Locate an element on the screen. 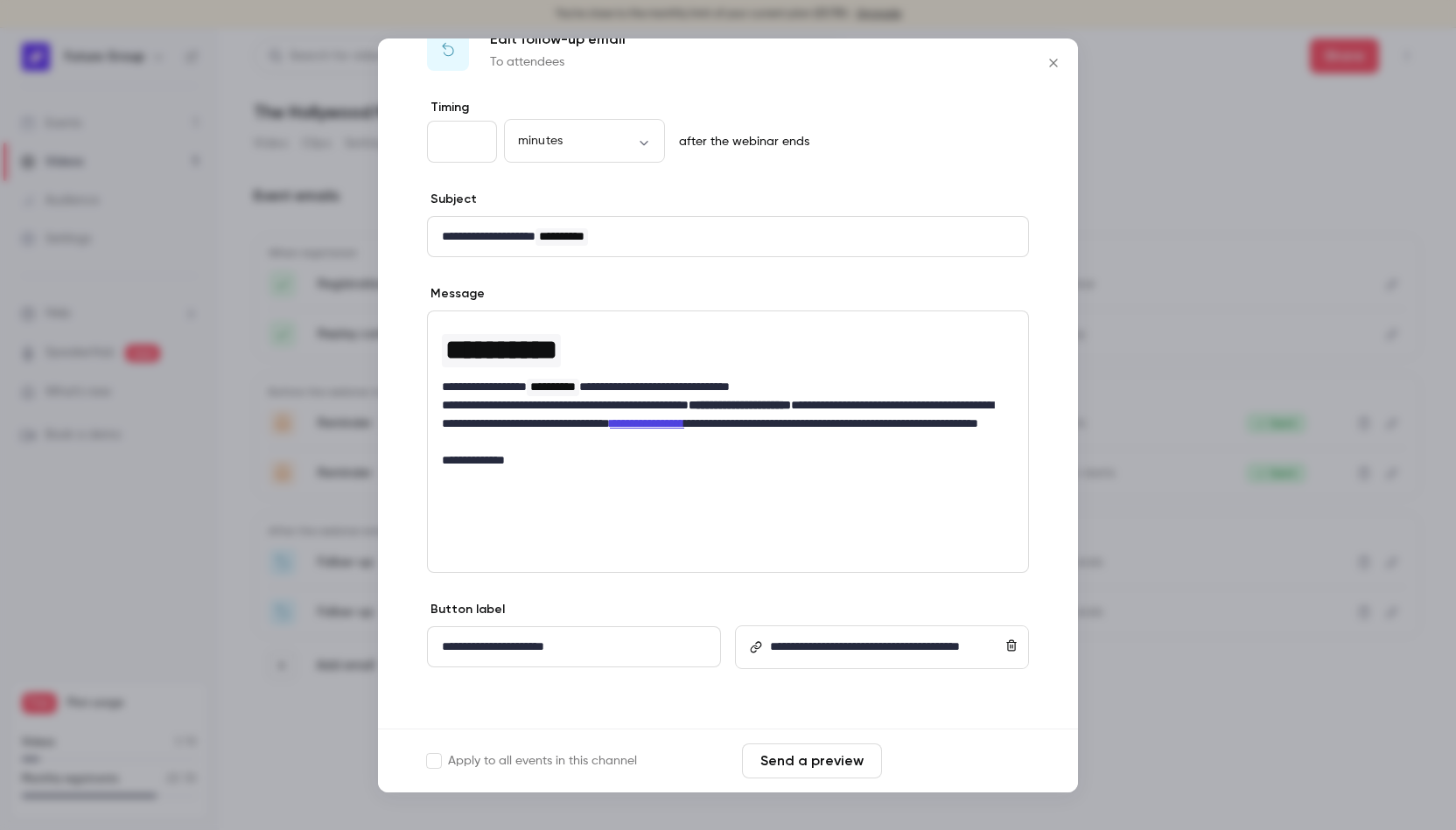 The image size is (1456, 830). button: Send a preview is located at coordinates (812, 762).